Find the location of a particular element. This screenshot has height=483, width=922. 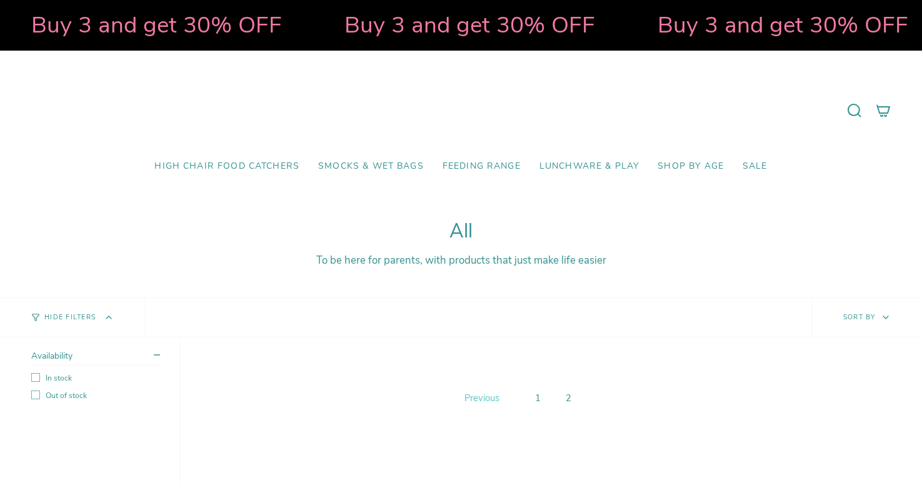

a: Feeding Range is located at coordinates (481, 166).